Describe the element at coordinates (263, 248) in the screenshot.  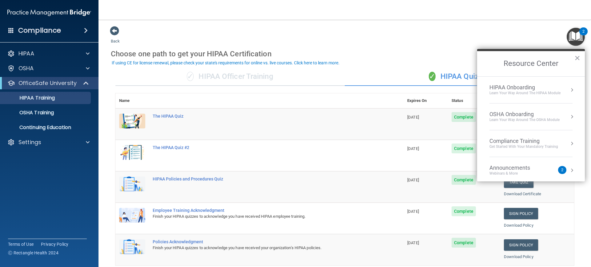
I see `div: Finish your HIPAA quizzes to acknowledge you have received your organization’s HIPAA policies.` at that location.